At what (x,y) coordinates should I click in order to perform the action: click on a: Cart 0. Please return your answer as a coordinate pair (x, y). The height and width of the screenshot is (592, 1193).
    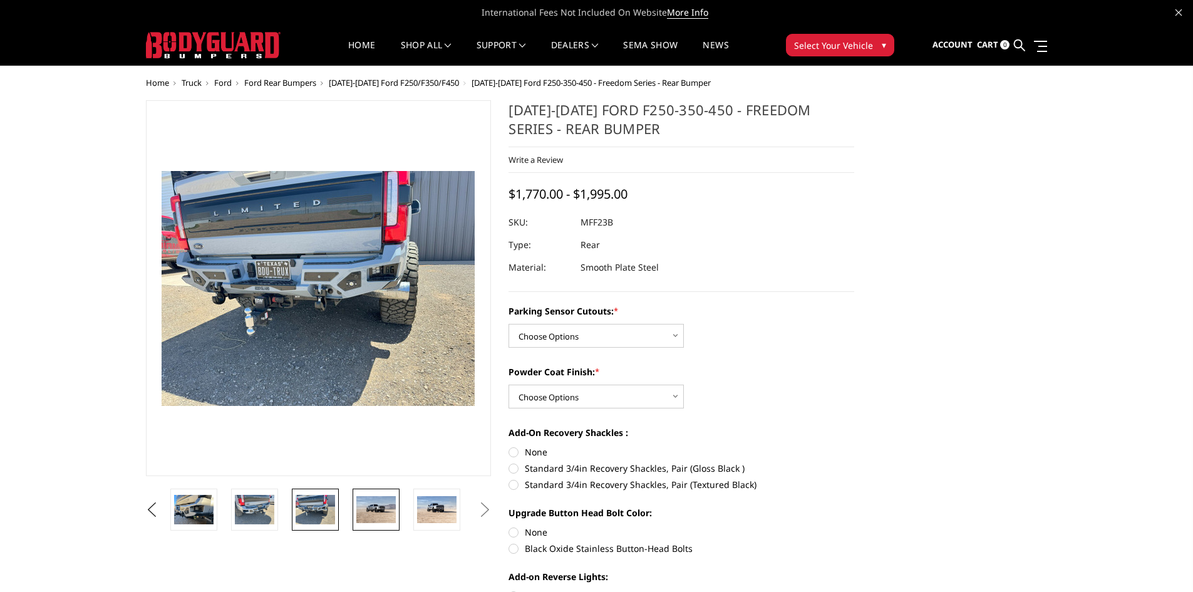
    Looking at the image, I should click on (993, 45).